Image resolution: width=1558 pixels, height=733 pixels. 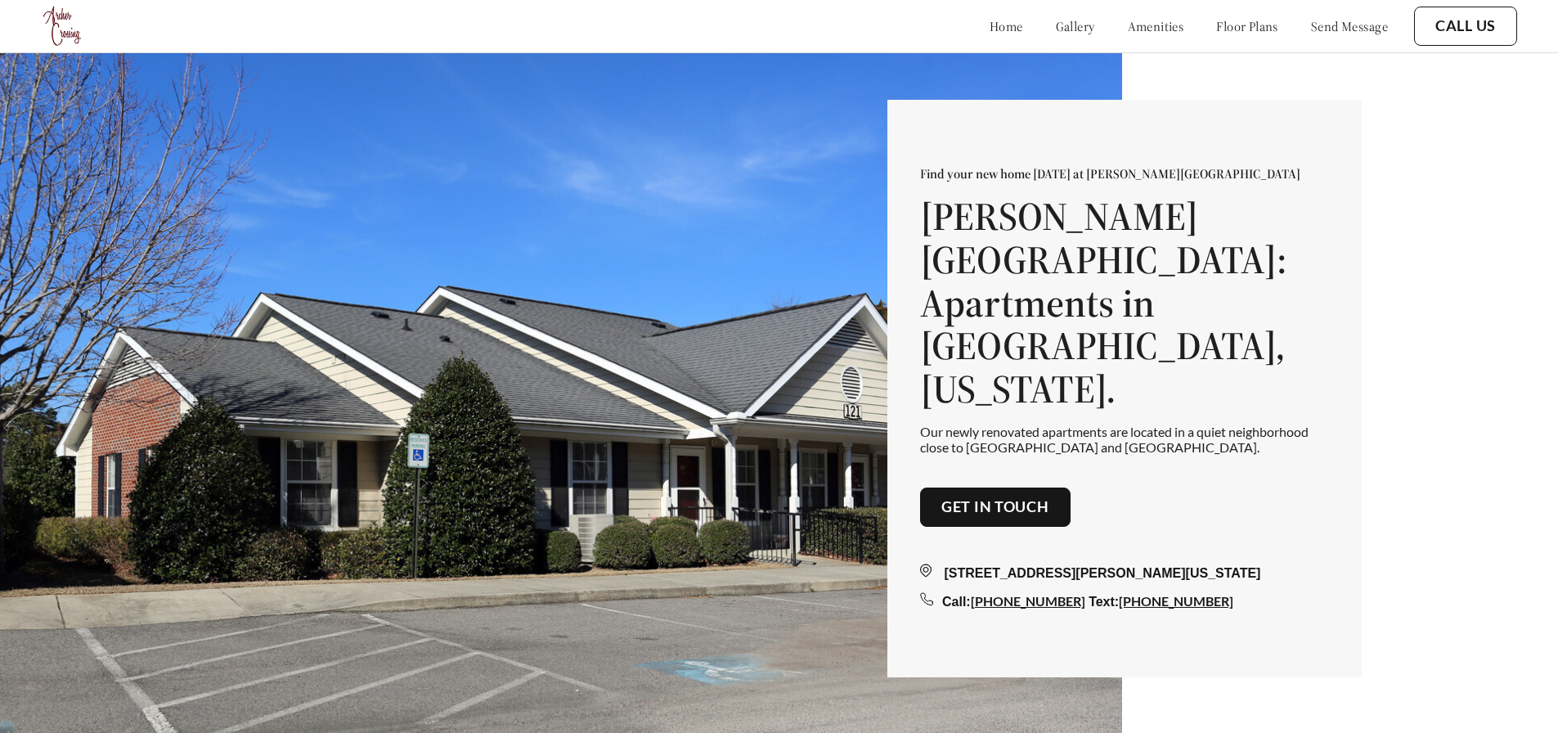 I want to click on a: Call Us, so click(x=1466, y=26).